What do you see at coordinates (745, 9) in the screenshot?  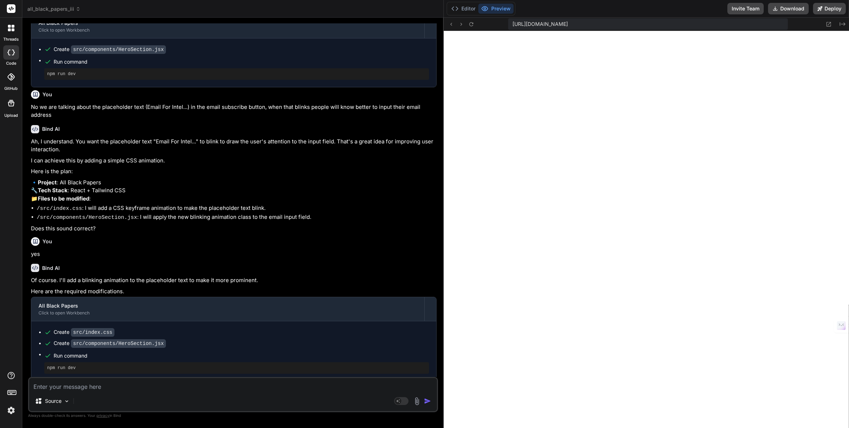 I see `button: Invite Team` at bounding box center [745, 9].